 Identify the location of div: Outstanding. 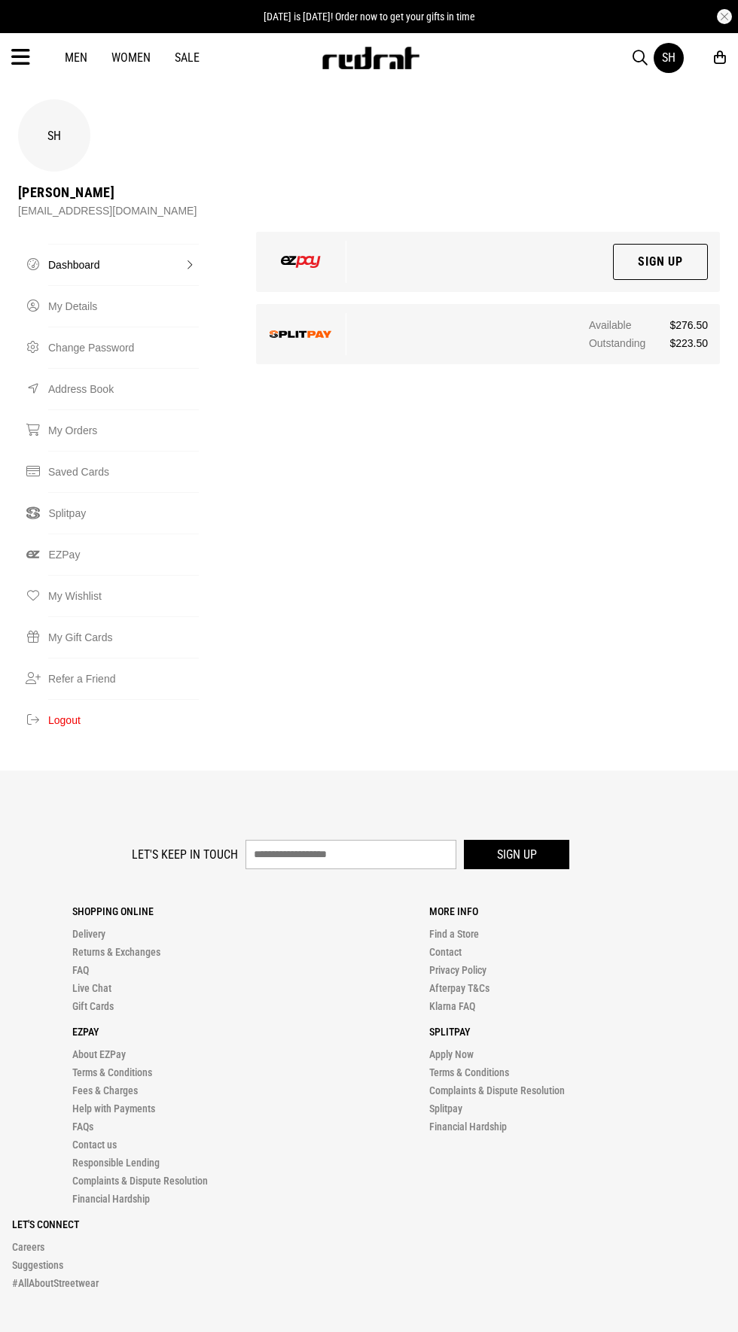
(648, 343).